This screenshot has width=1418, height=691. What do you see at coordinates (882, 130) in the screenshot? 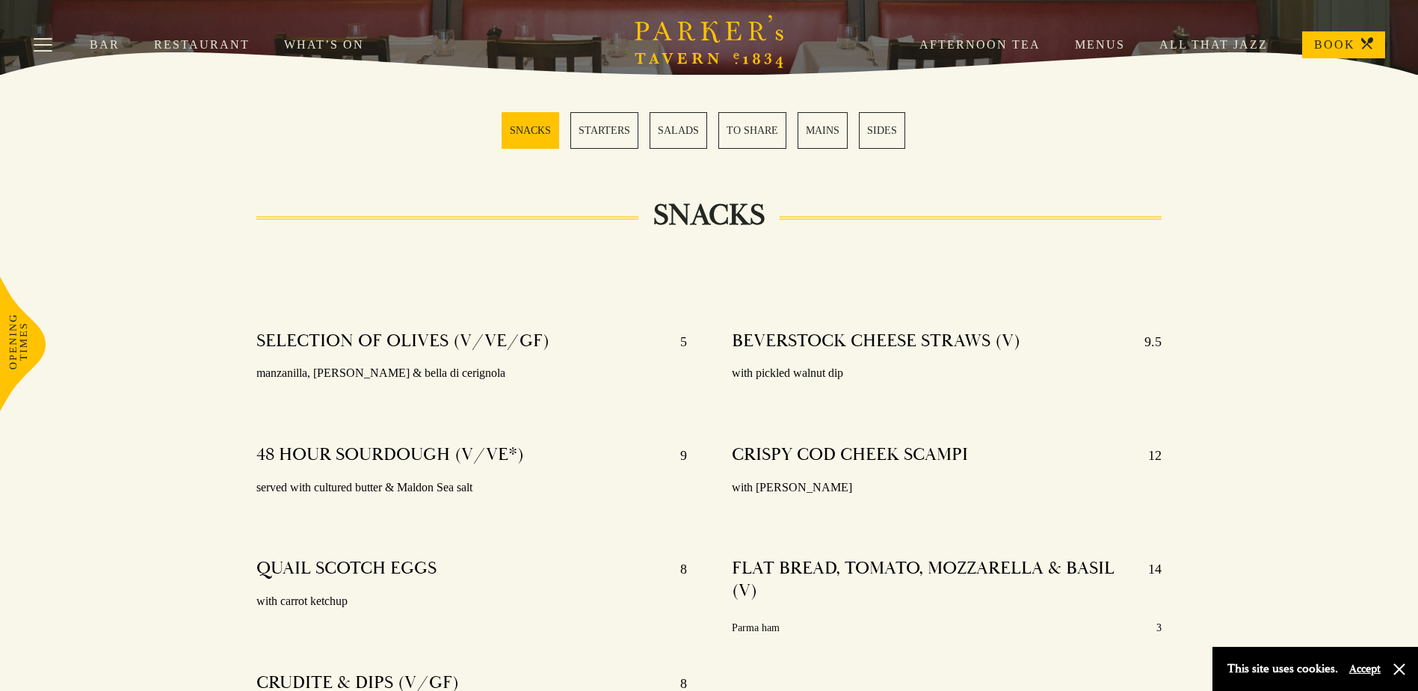
I see `a: 6 / 6` at bounding box center [882, 130].